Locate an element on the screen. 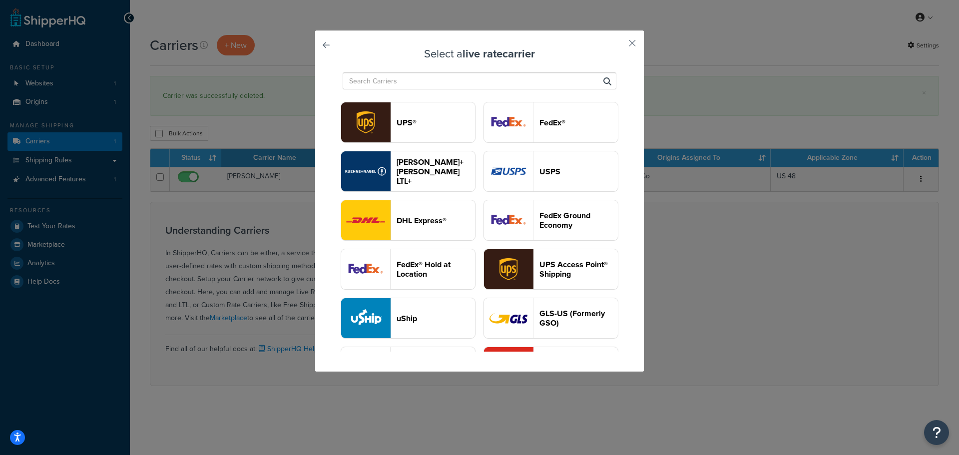 This screenshot has width=959, height=455. button: uShip logouShip is located at coordinates (408, 318).